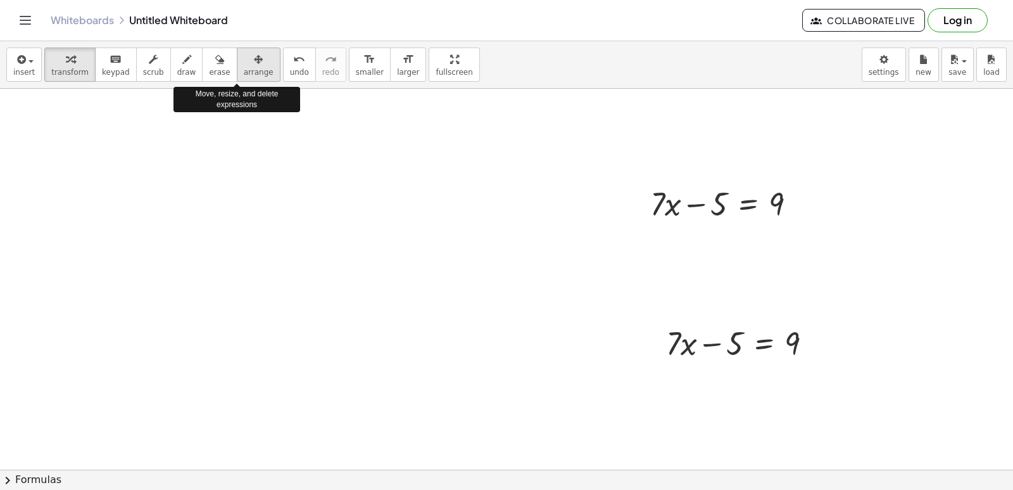  What do you see at coordinates (116, 65) in the screenshot?
I see `button: keyboardkeypad` at bounding box center [116, 65].